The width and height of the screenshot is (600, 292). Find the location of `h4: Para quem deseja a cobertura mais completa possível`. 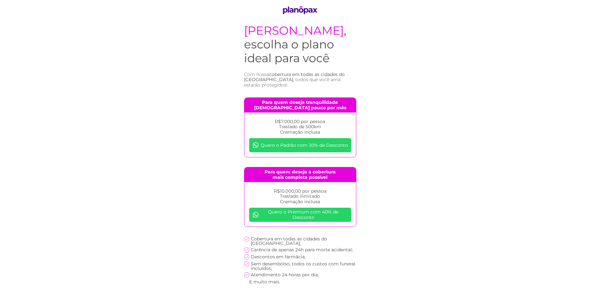

h4: Para quem deseja a cobertura mais completa possível is located at coordinates (300, 175).